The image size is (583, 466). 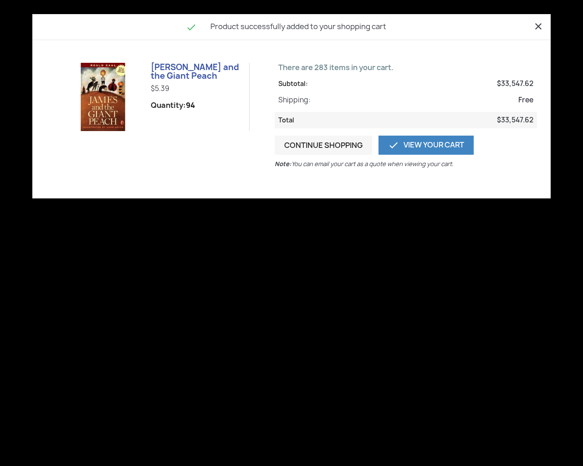 What do you see at coordinates (291, 27) in the screenshot?
I see `h4: Product successfully added to your shopping cart` at bounding box center [291, 27].